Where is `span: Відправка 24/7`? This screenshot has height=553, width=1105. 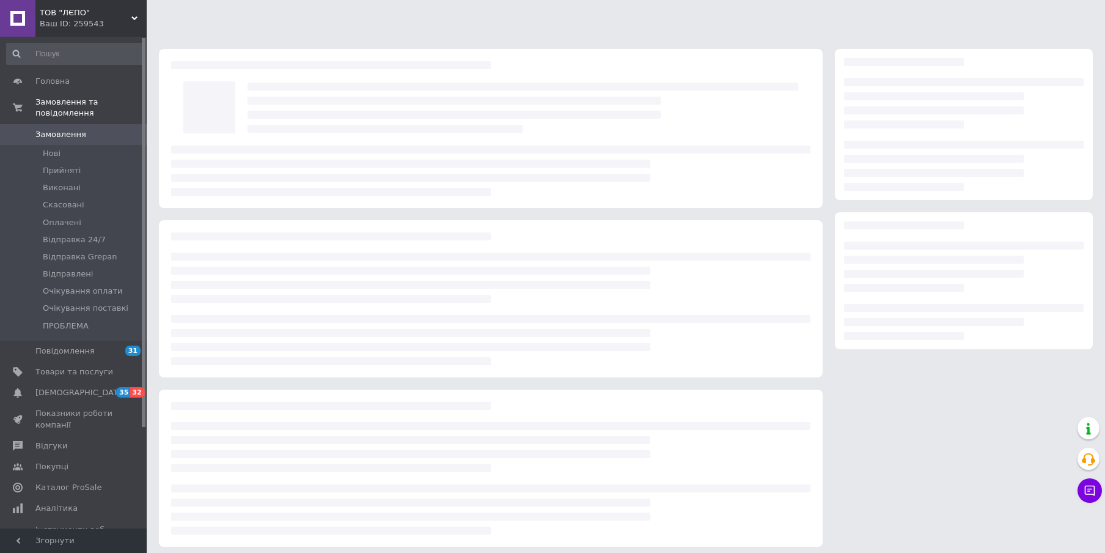 span: Відправка 24/7 is located at coordinates (74, 240).